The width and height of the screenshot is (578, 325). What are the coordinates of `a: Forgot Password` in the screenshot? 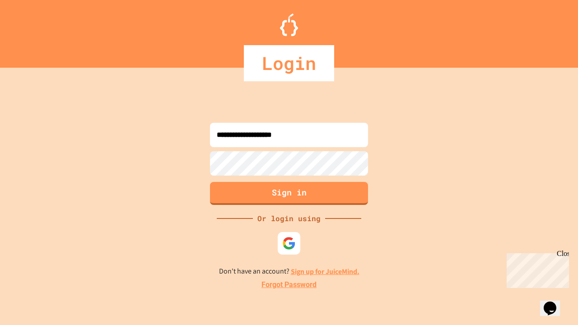 It's located at (289, 285).